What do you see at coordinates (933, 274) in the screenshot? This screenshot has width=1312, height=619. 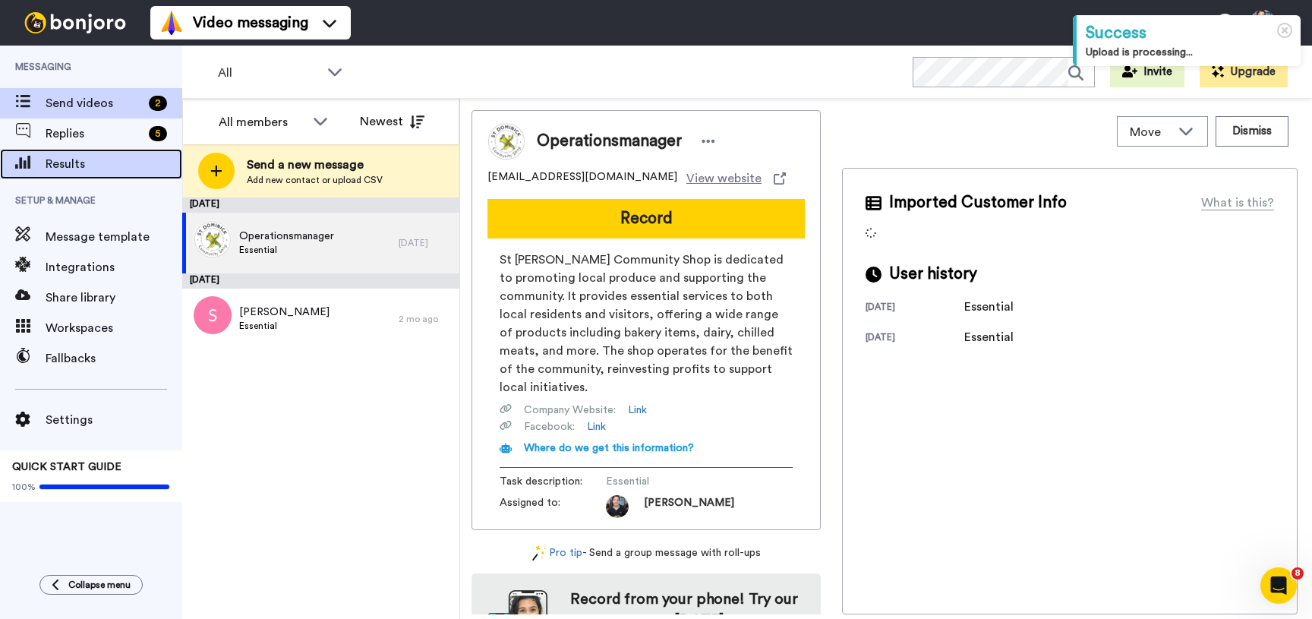 I see `span: User history` at bounding box center [933, 274].